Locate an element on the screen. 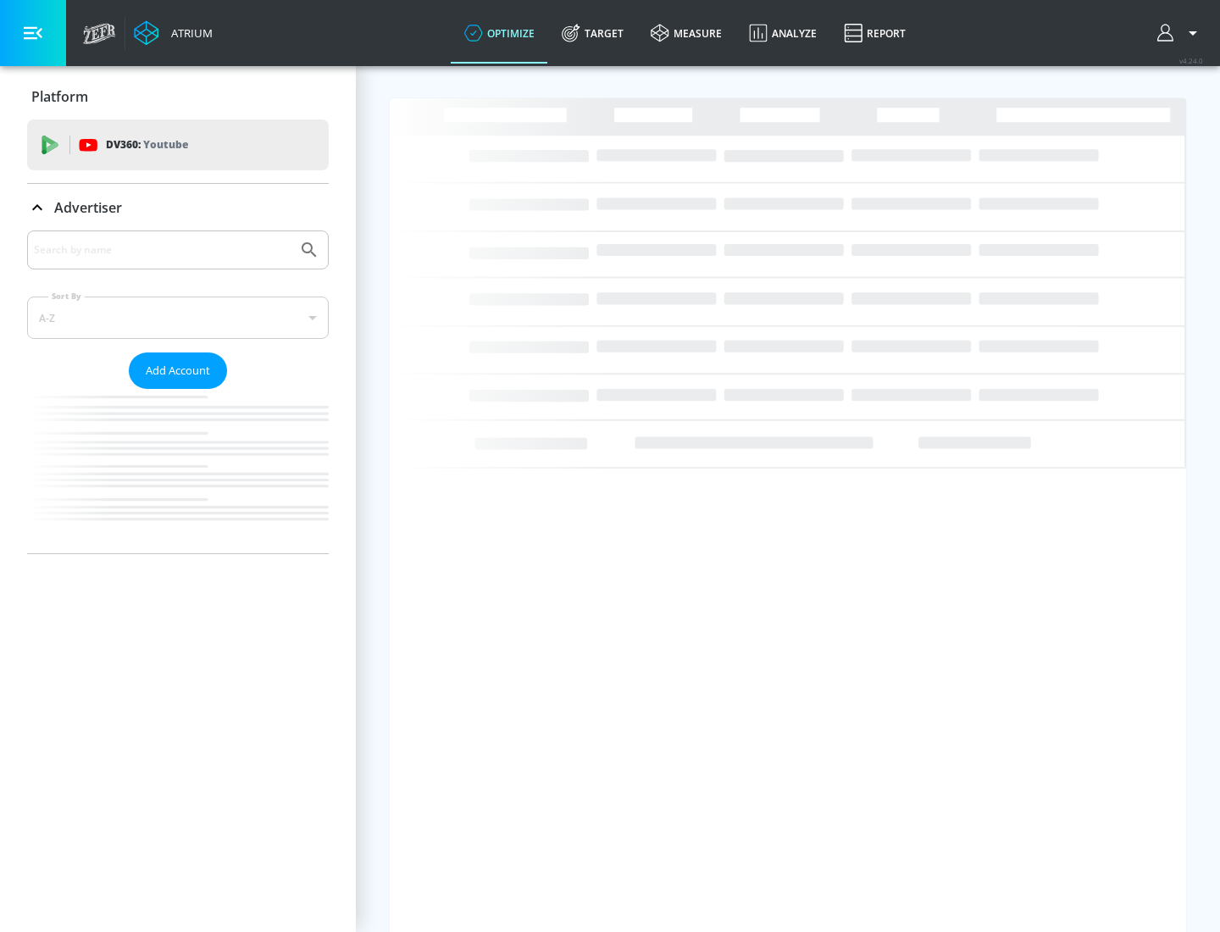 Image resolution: width=1220 pixels, height=932 pixels. p: Platform is located at coordinates (59, 97).